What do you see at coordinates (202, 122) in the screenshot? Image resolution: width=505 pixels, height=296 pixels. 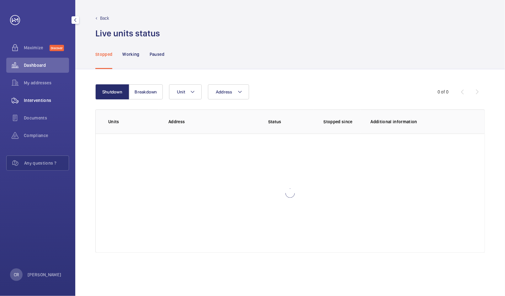 I see `p: Address` at bounding box center [202, 122].